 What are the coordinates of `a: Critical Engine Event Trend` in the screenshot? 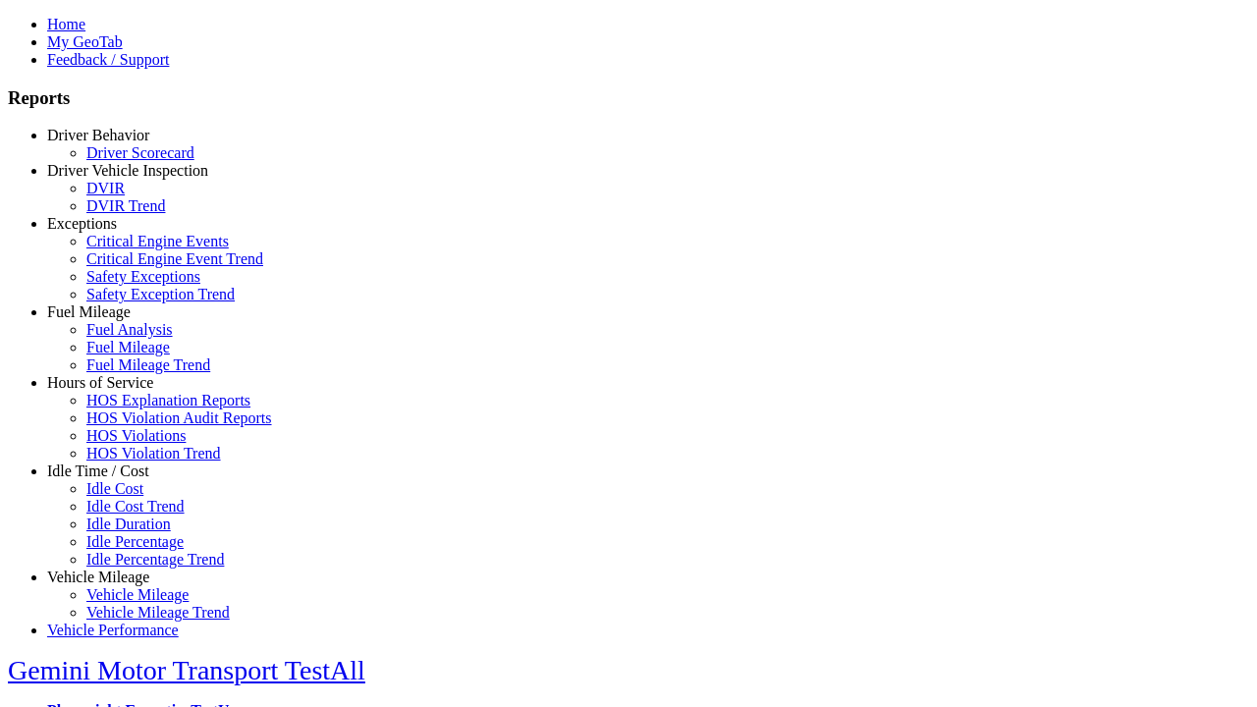 It's located at (175, 258).